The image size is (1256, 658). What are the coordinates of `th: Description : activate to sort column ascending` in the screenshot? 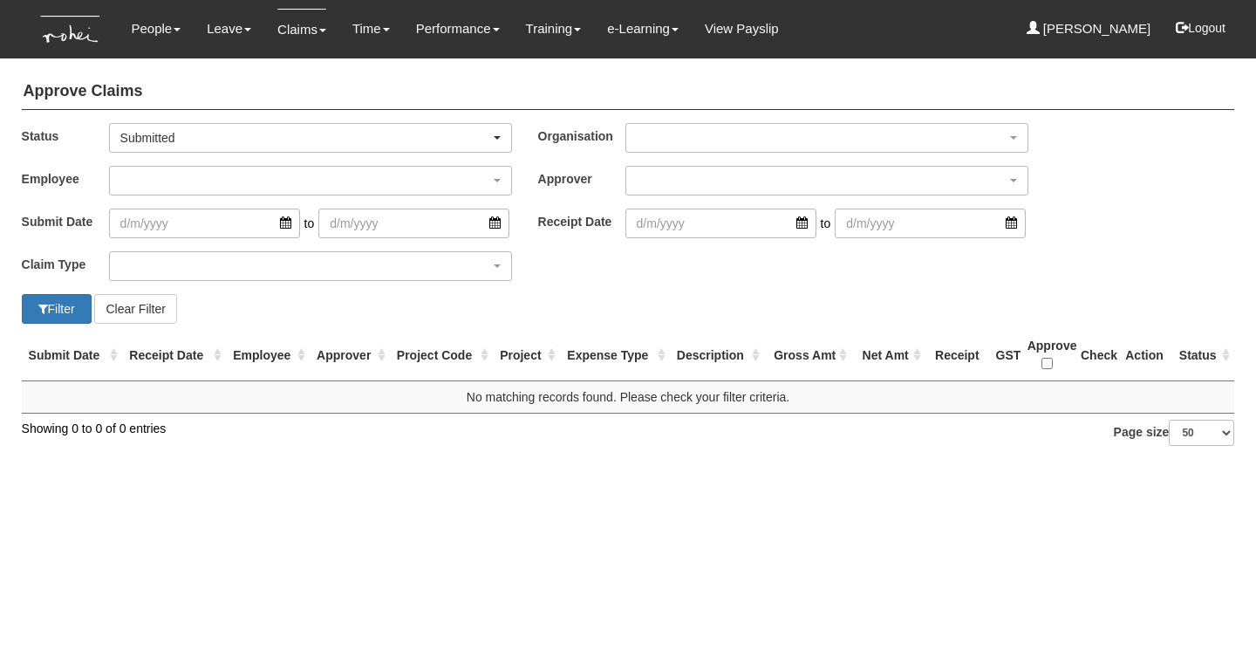 It's located at (717, 355).